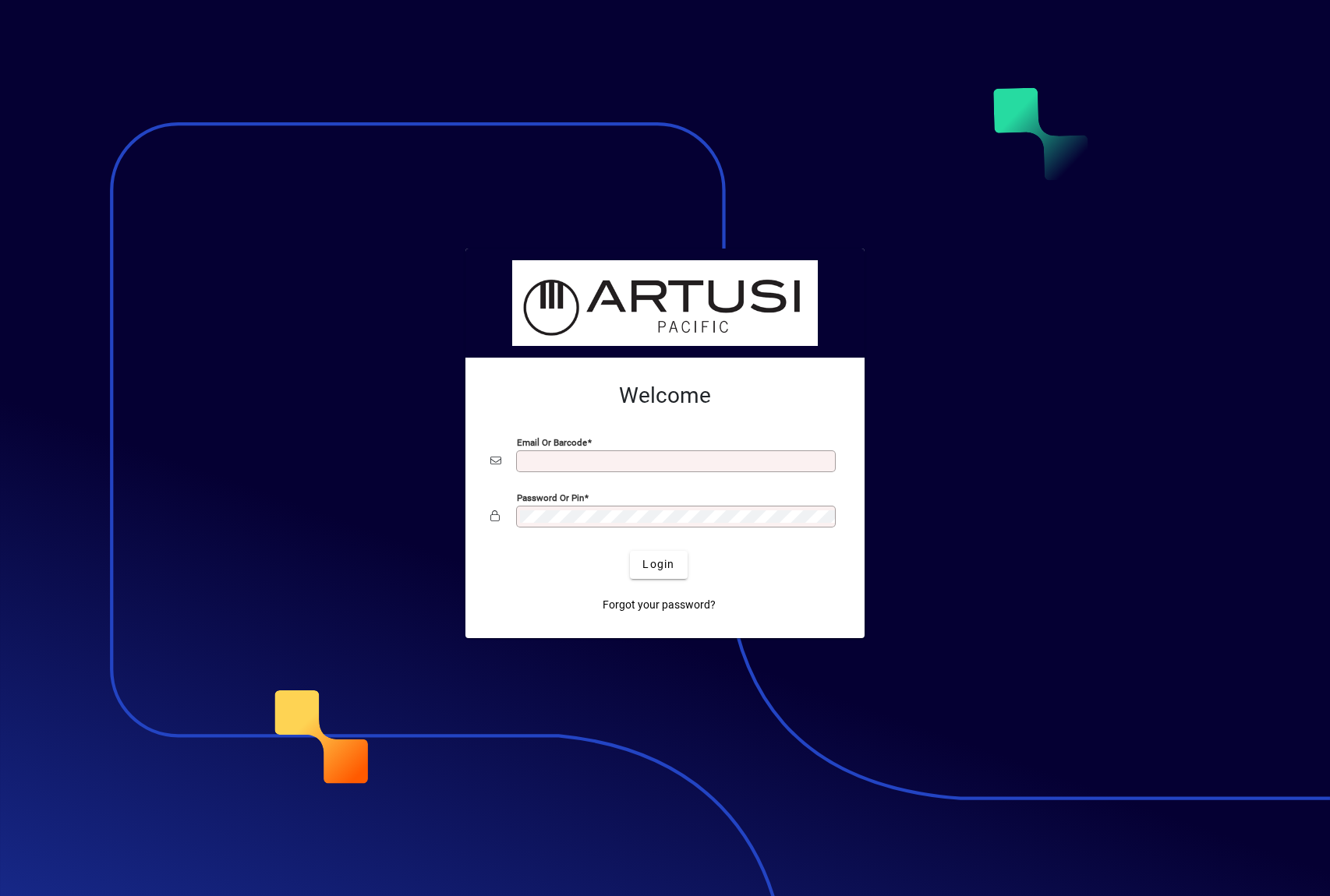  What do you see at coordinates (658, 565) in the screenshot?
I see `button: Login` at bounding box center [658, 565].